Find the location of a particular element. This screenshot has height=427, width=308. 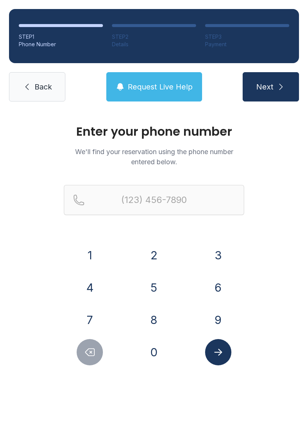

button: 0 is located at coordinates (154, 352).